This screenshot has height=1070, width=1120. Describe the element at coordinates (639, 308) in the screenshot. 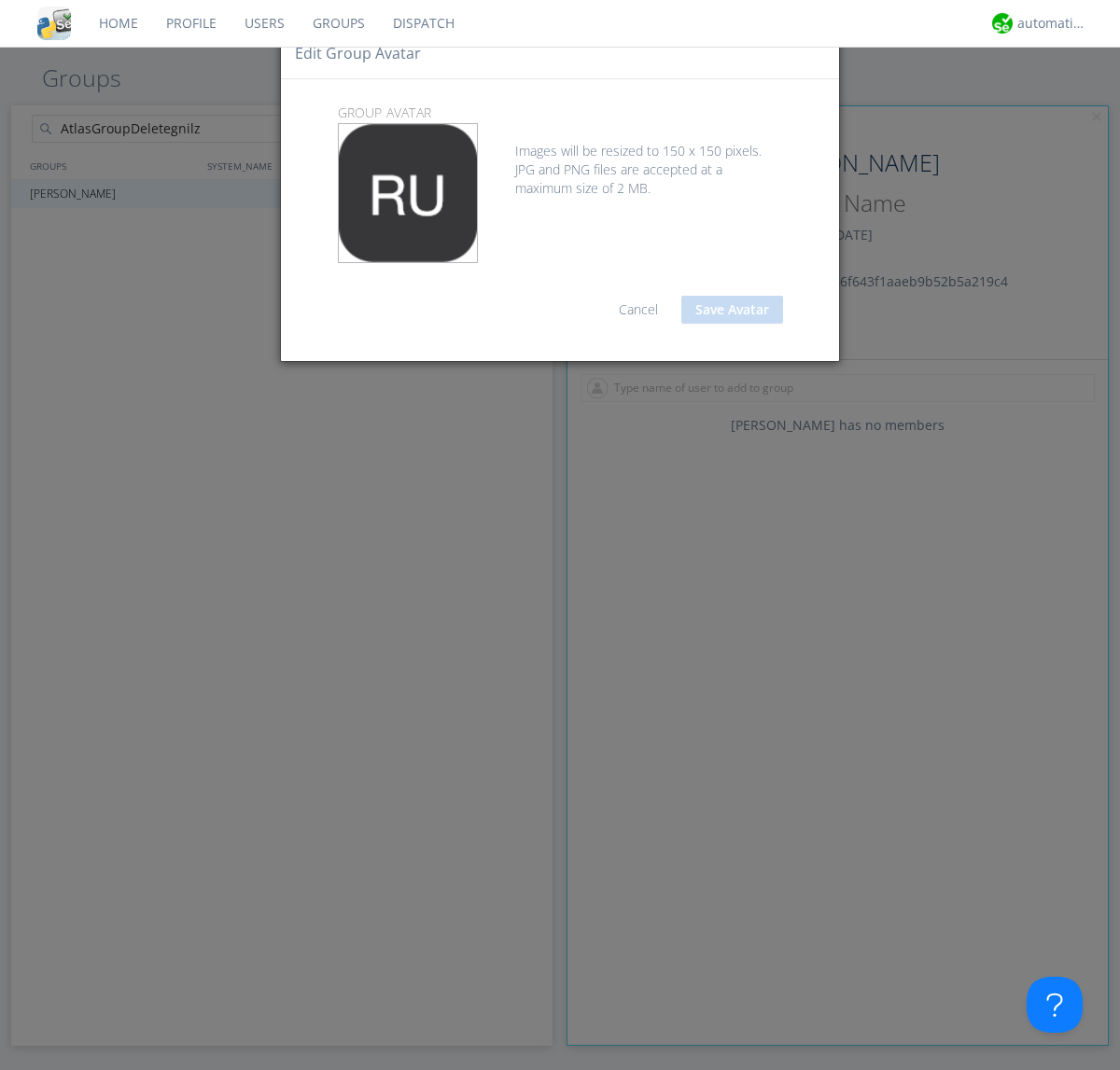

I see `a: Cancel` at that location.